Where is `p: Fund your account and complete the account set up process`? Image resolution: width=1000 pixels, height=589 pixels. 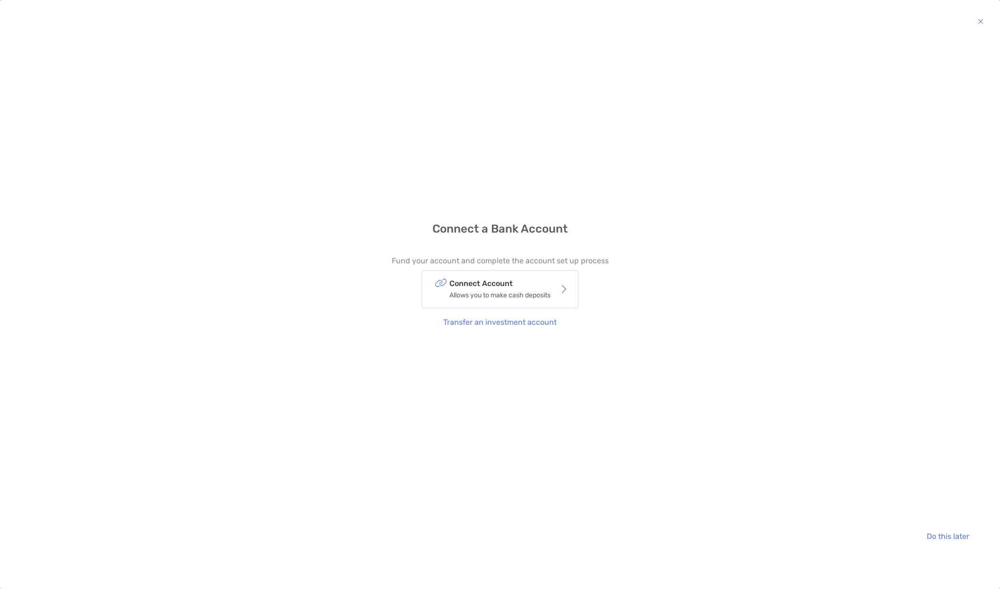
p: Fund your account and complete the account set up process is located at coordinates (500, 260).